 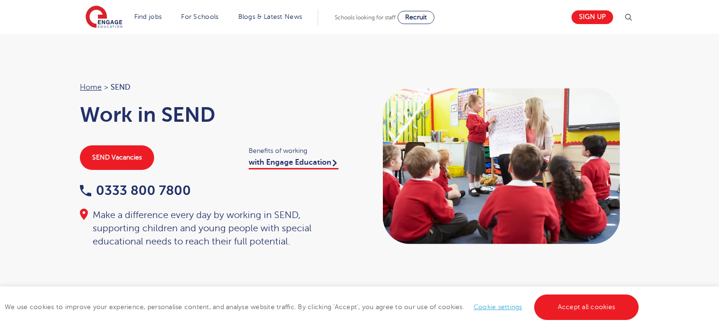 I want to click on a: For Schools, so click(x=199, y=17).